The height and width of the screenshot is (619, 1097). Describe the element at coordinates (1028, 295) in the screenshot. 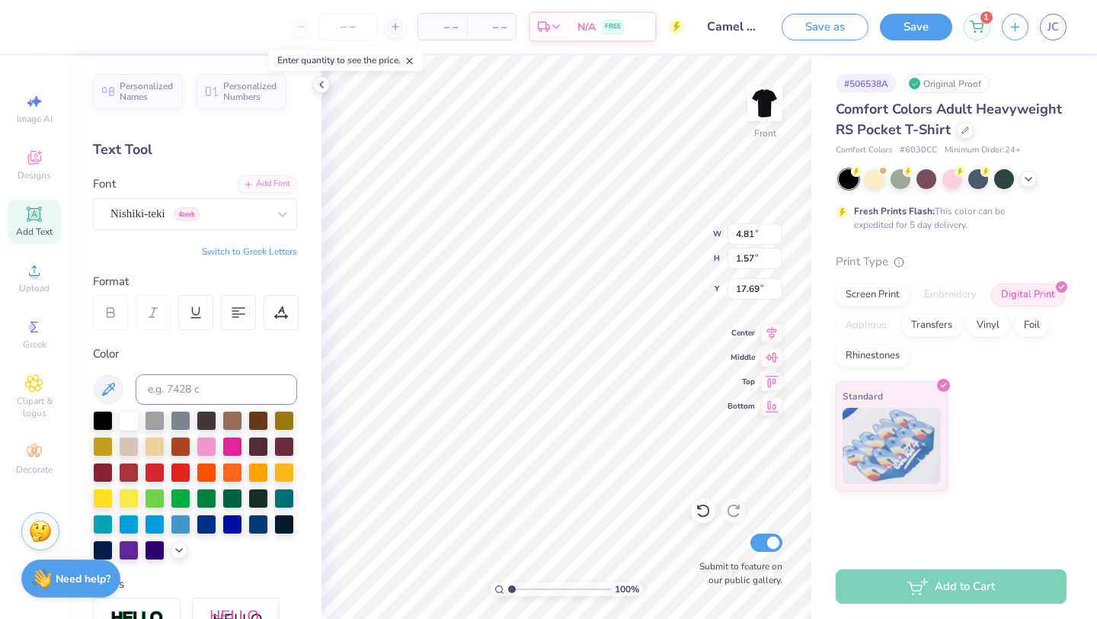

I see `div: Digital Print` at that location.